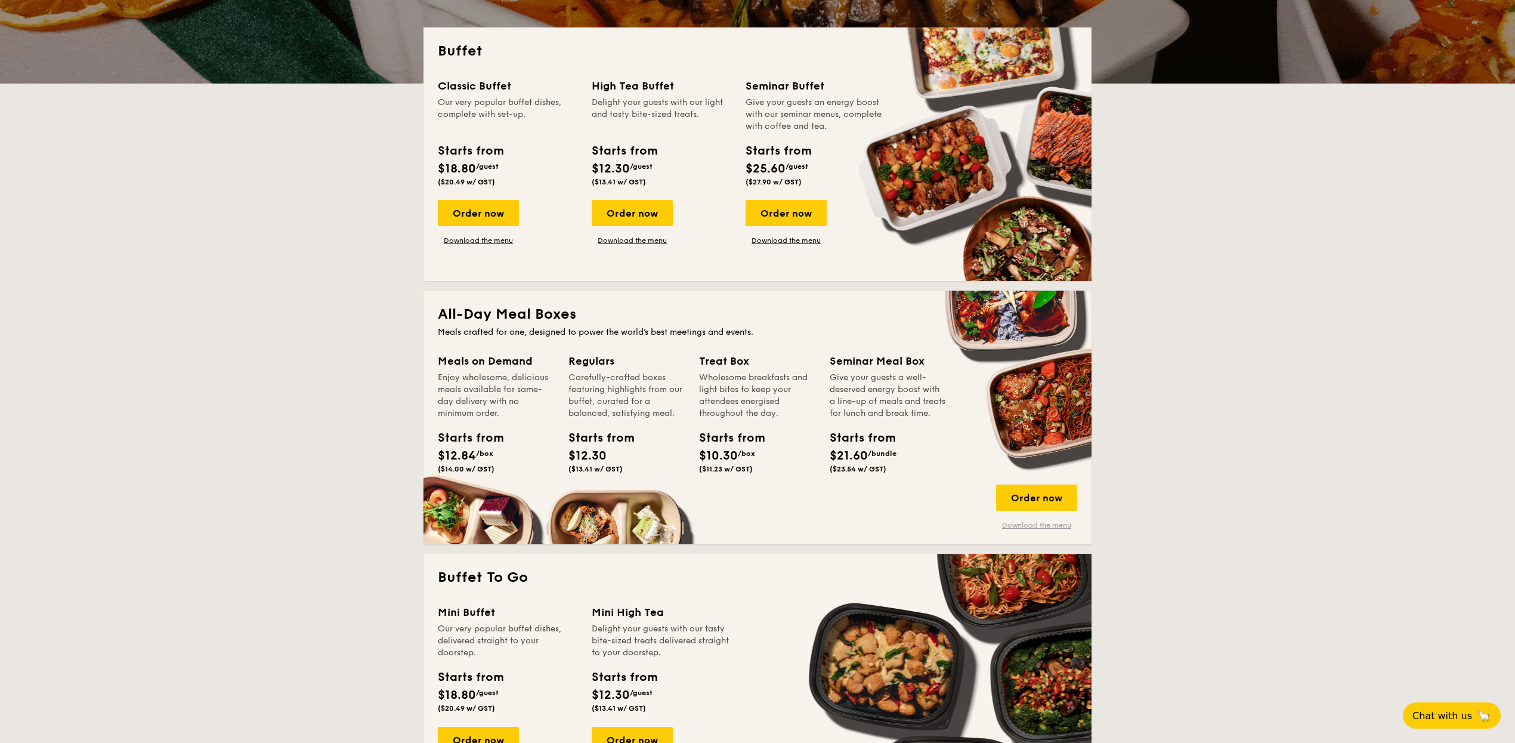  Describe the element at coordinates (1452, 715) in the screenshot. I see `button: Chat with us🦙` at that location.